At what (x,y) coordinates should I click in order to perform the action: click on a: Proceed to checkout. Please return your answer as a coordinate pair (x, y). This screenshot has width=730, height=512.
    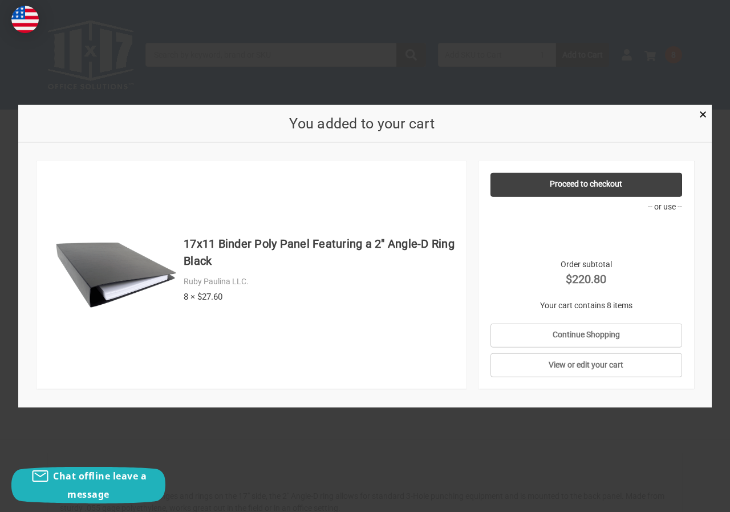
    Looking at the image, I should click on (586, 184).